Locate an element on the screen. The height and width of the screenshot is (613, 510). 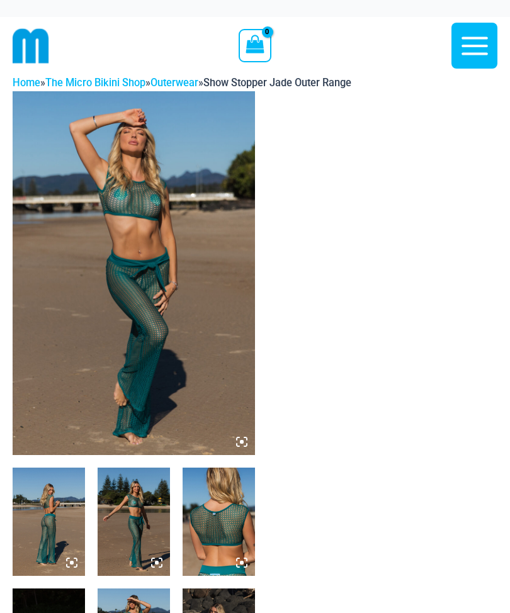
a: Outerwear is located at coordinates (174, 82).